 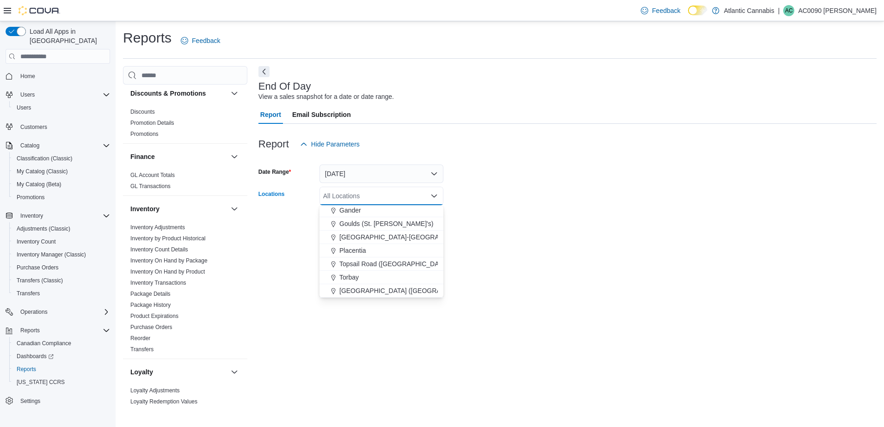 What do you see at coordinates (164, 402) in the screenshot?
I see `span: Loyalty Redemption Values` at bounding box center [164, 402].